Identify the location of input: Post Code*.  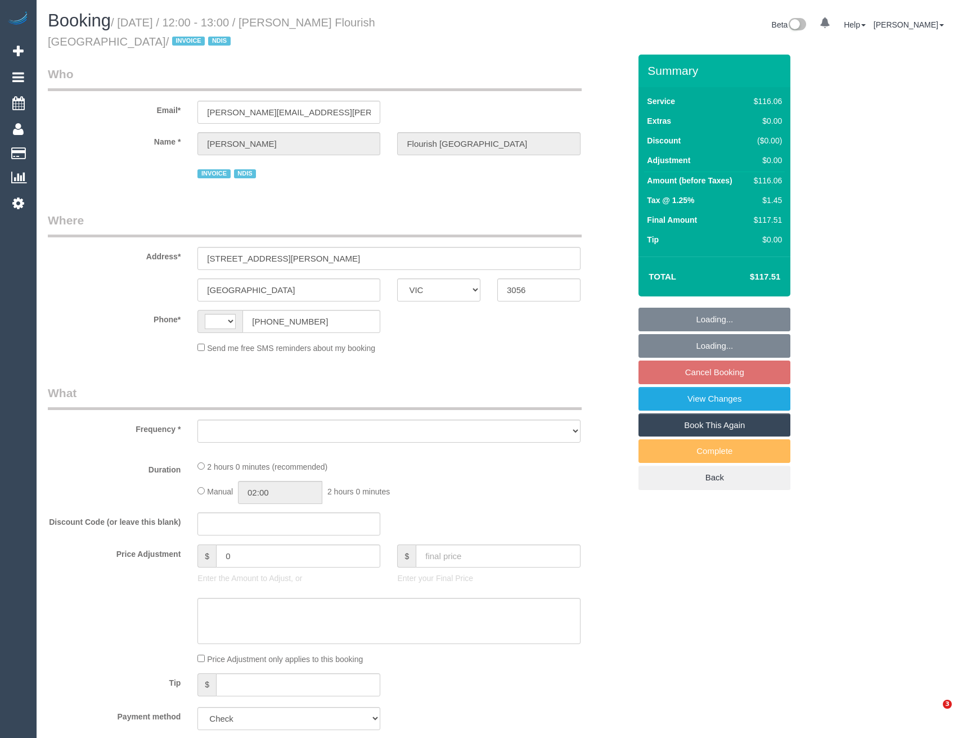
(539, 290).